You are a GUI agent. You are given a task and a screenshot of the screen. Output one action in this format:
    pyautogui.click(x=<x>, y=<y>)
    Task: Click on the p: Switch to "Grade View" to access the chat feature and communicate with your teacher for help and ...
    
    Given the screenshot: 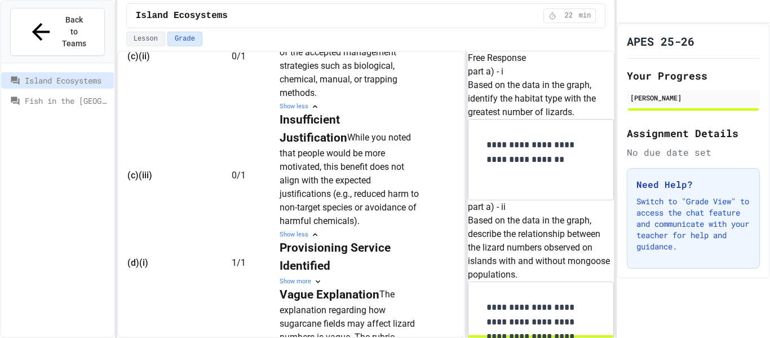 What is the action you would take?
    pyautogui.click(x=693, y=224)
    